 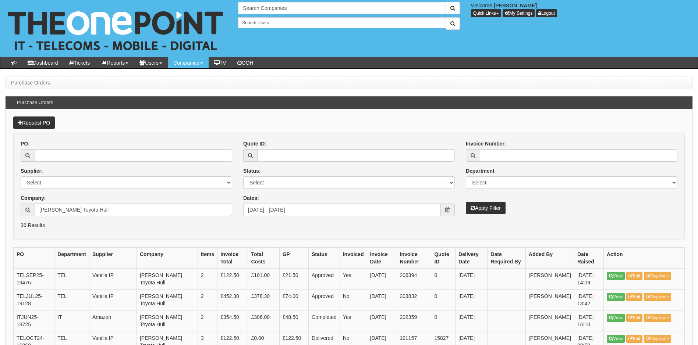 What do you see at coordinates (486, 13) in the screenshot?
I see `button: Quick Links` at bounding box center [486, 13].